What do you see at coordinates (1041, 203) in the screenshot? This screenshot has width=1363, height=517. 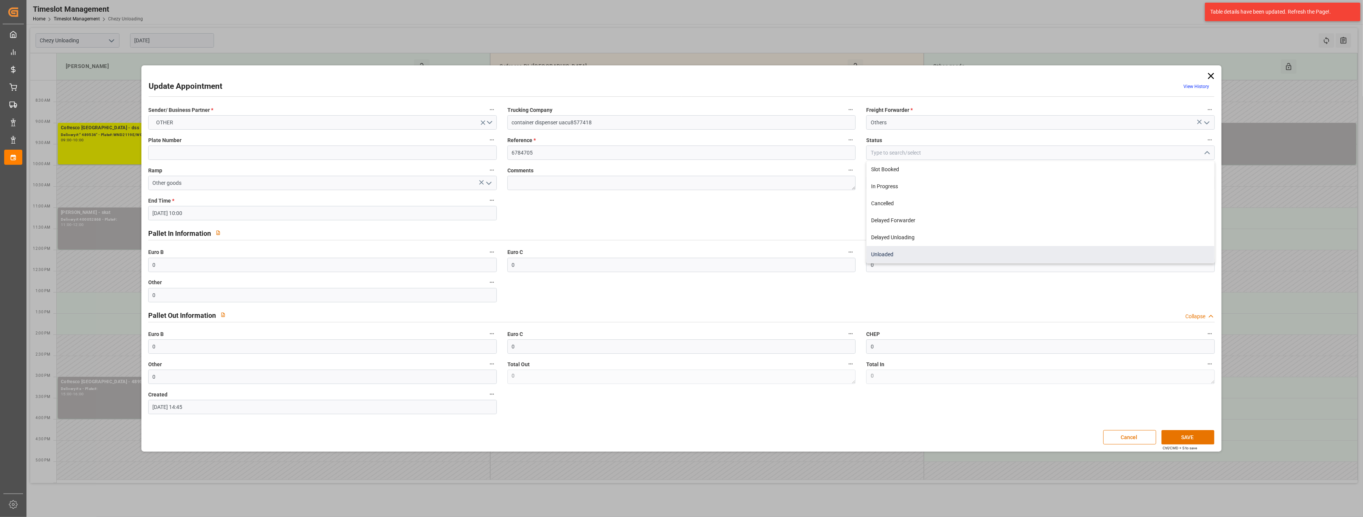 I see `div: Cancelled` at bounding box center [1041, 203].